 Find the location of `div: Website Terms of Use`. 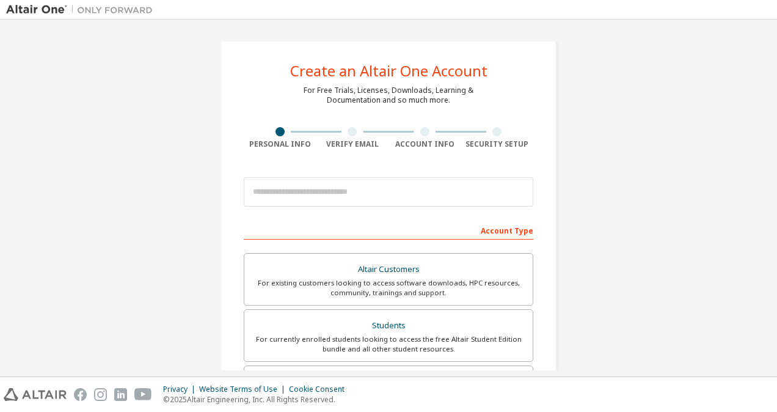

div: Website Terms of Use is located at coordinates (244, 389).